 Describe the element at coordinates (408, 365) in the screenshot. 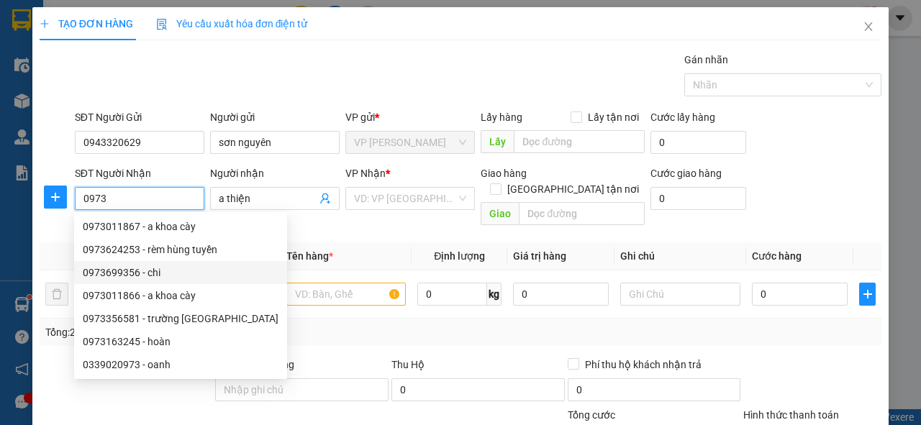

I see `span: Thu Hộ` at that location.